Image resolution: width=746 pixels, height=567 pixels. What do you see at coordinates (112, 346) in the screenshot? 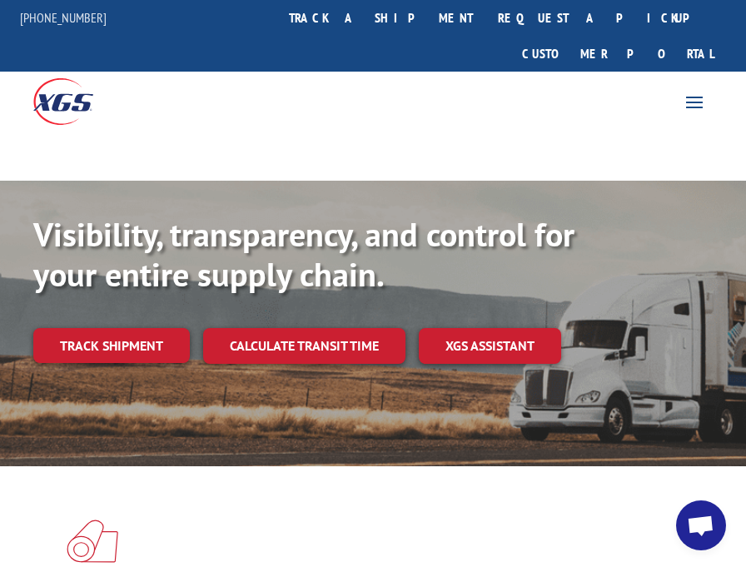
I see `a: Track shipment` at bounding box center [112, 346].